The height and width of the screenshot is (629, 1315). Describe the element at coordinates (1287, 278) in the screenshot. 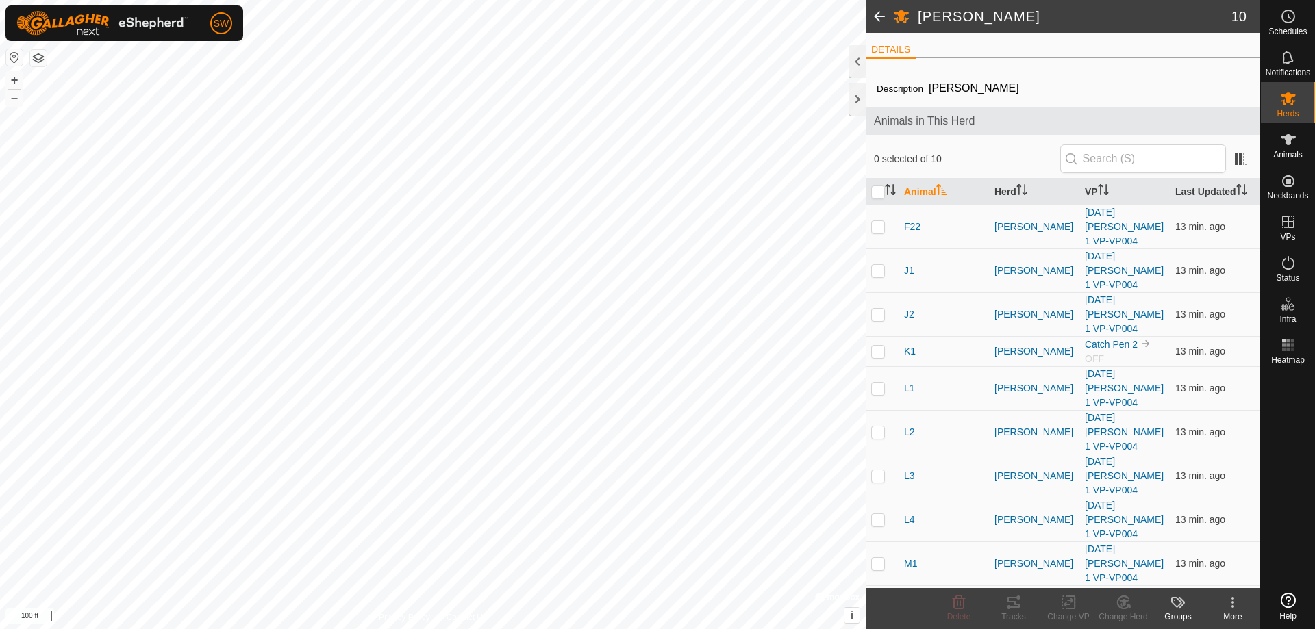

I see `span: Status` at that location.